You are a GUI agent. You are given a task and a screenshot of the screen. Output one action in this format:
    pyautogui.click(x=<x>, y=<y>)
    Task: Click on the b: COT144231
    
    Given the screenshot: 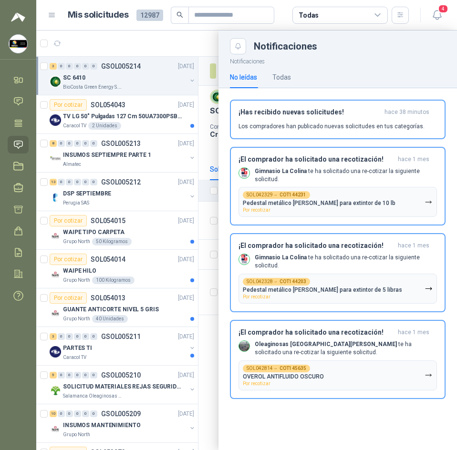 What is the action you would take?
    pyautogui.click(x=293, y=195)
    